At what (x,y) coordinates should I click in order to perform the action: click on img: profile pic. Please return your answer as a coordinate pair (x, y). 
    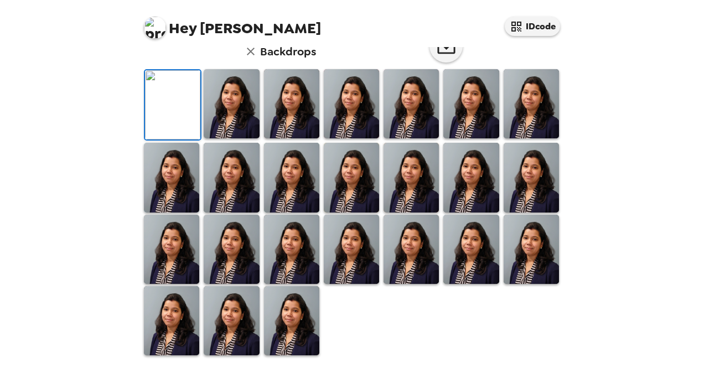
    Looking at the image, I should click on (155, 28).